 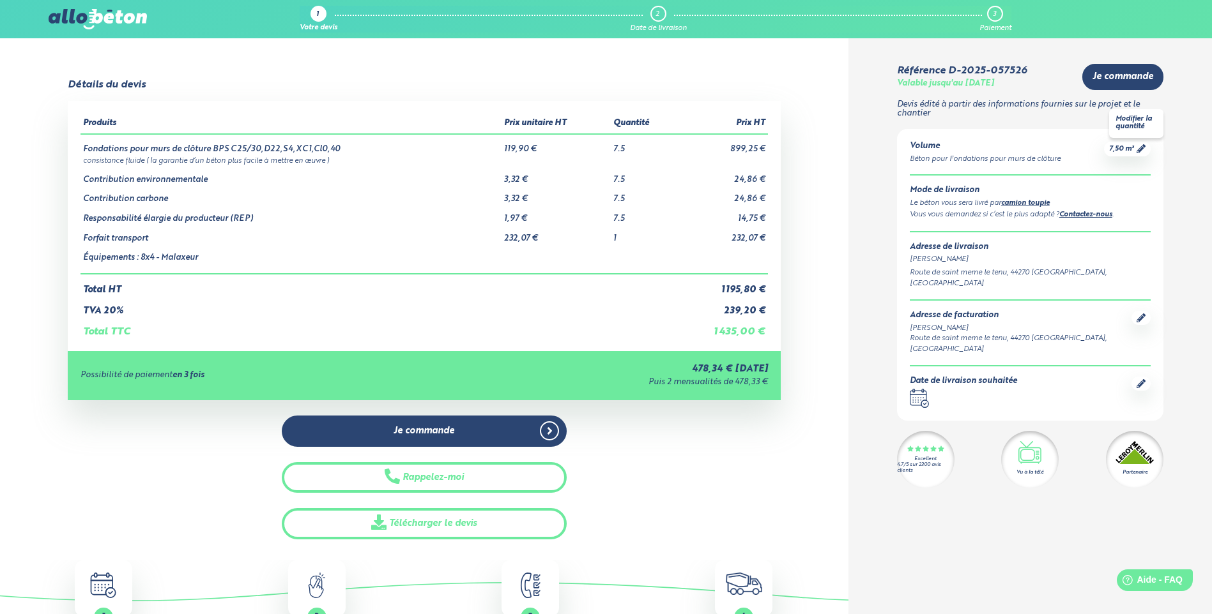 I want to click on div: Vu à la télé, so click(x=1030, y=473).